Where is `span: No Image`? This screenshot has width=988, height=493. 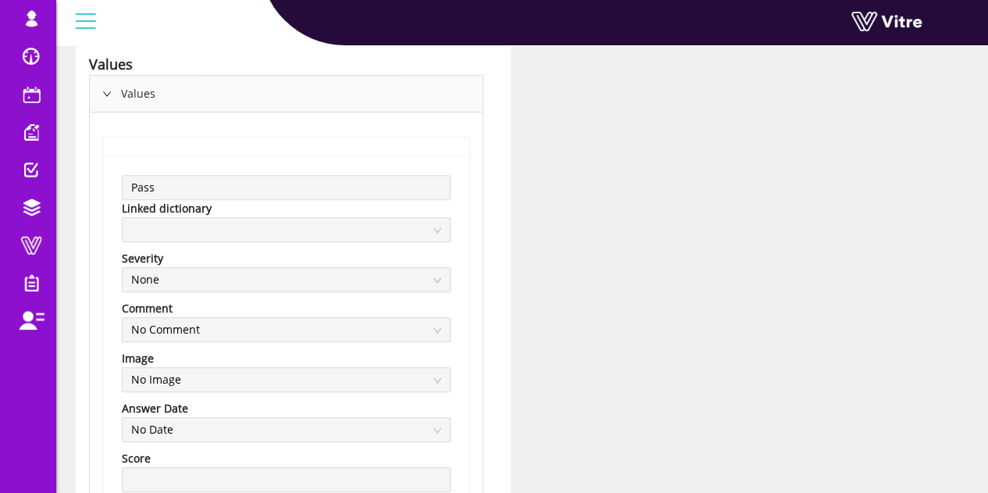 span: No Image is located at coordinates (286, 380).